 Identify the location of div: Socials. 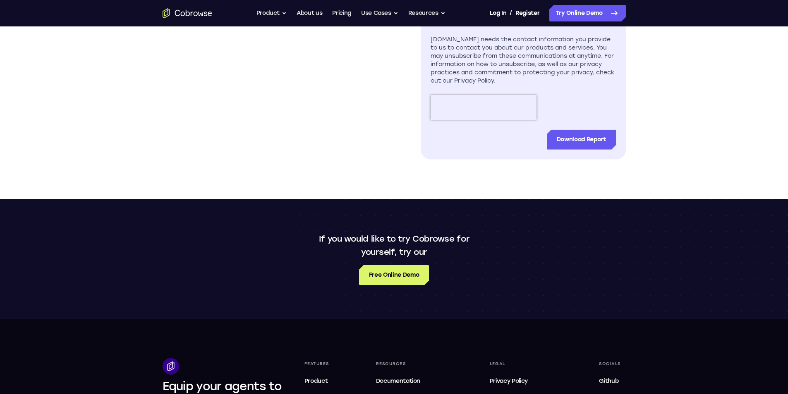
(610, 364).